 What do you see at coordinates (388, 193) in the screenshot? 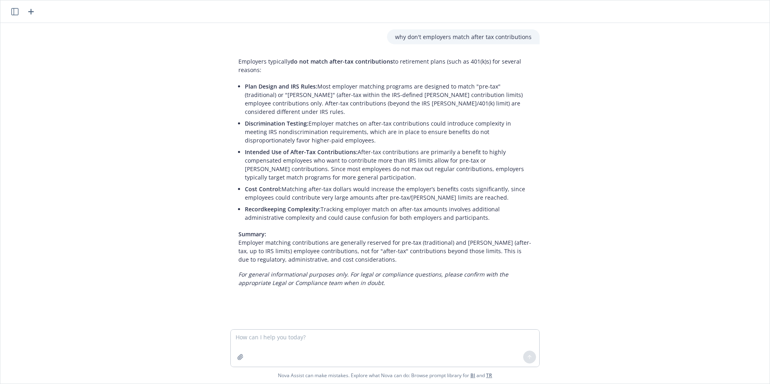
I see `li: Matching after-tax dollars would increase the employer’s benefits costs significantly, since empl...` at bounding box center [388, 193].